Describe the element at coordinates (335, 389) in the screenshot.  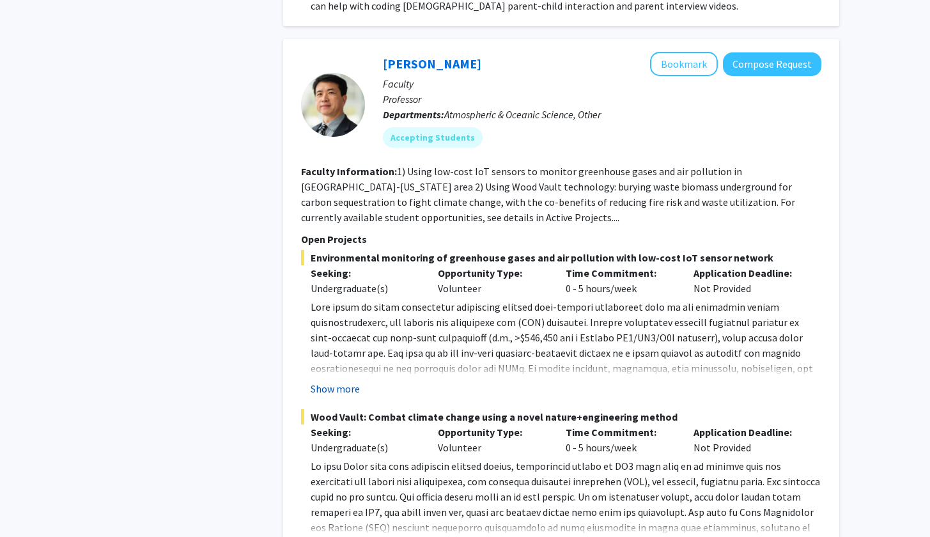
I see `button: Show more` at that location.